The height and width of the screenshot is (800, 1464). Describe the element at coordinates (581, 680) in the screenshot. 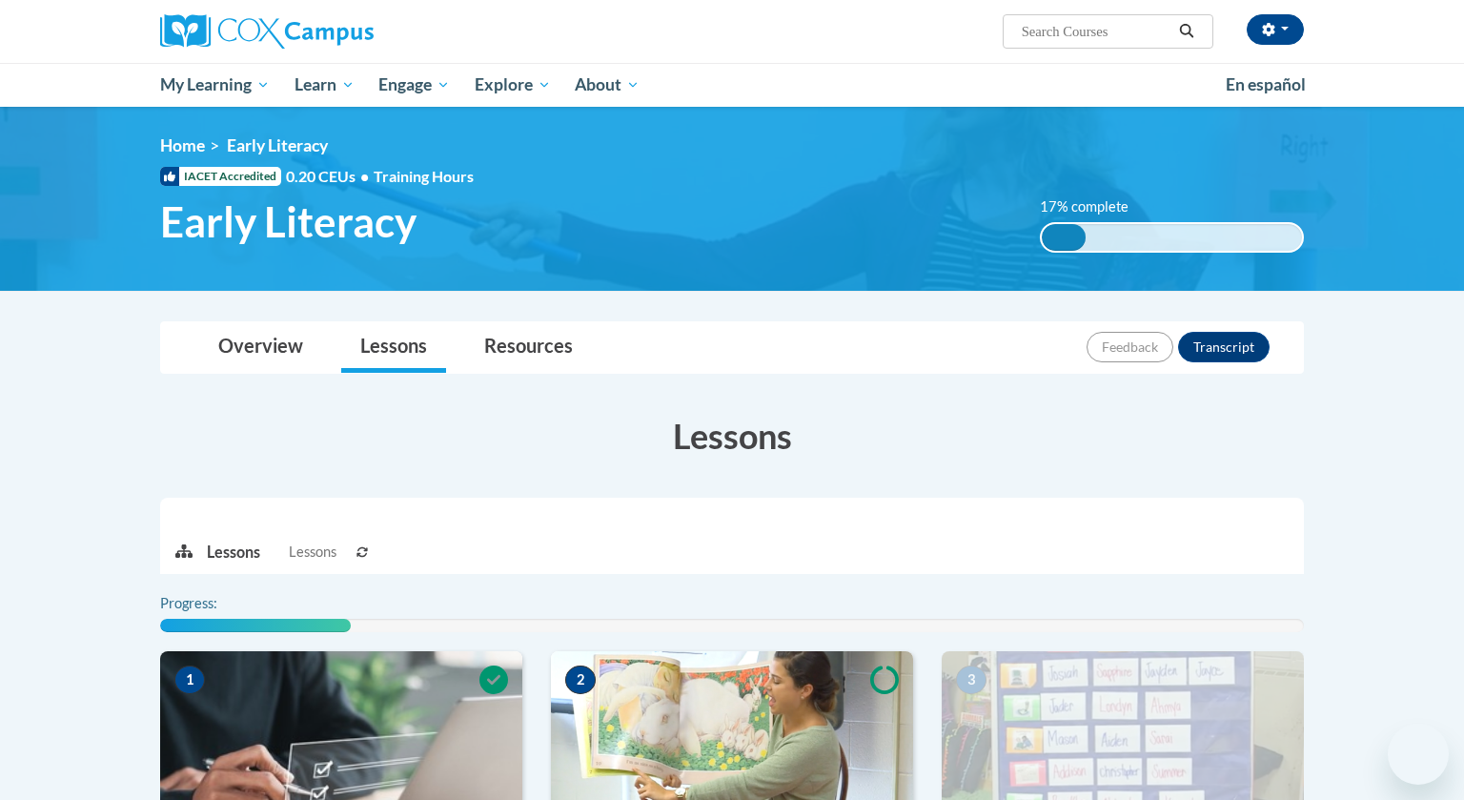

I see `span: 2` at that location.